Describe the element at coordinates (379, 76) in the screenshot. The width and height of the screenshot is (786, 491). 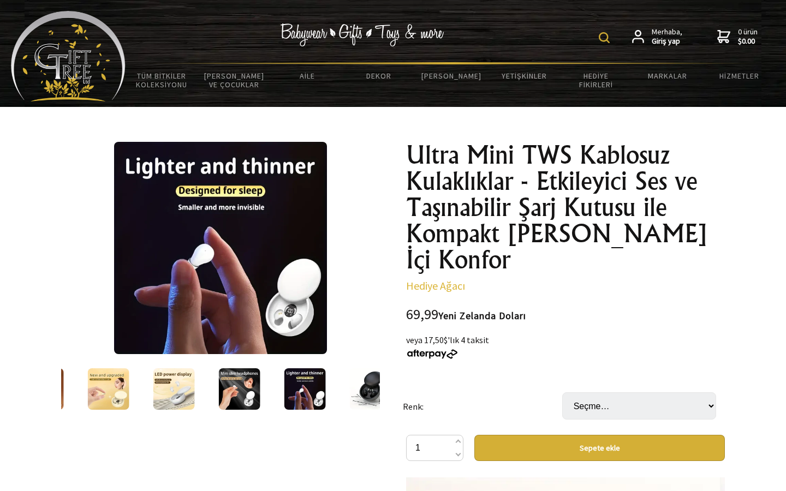
I see `font: Dekor` at that location.